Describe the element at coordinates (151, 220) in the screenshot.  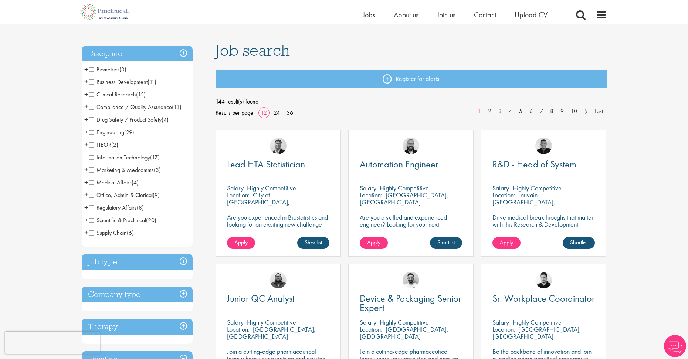
I see `span: (20)` at that location.